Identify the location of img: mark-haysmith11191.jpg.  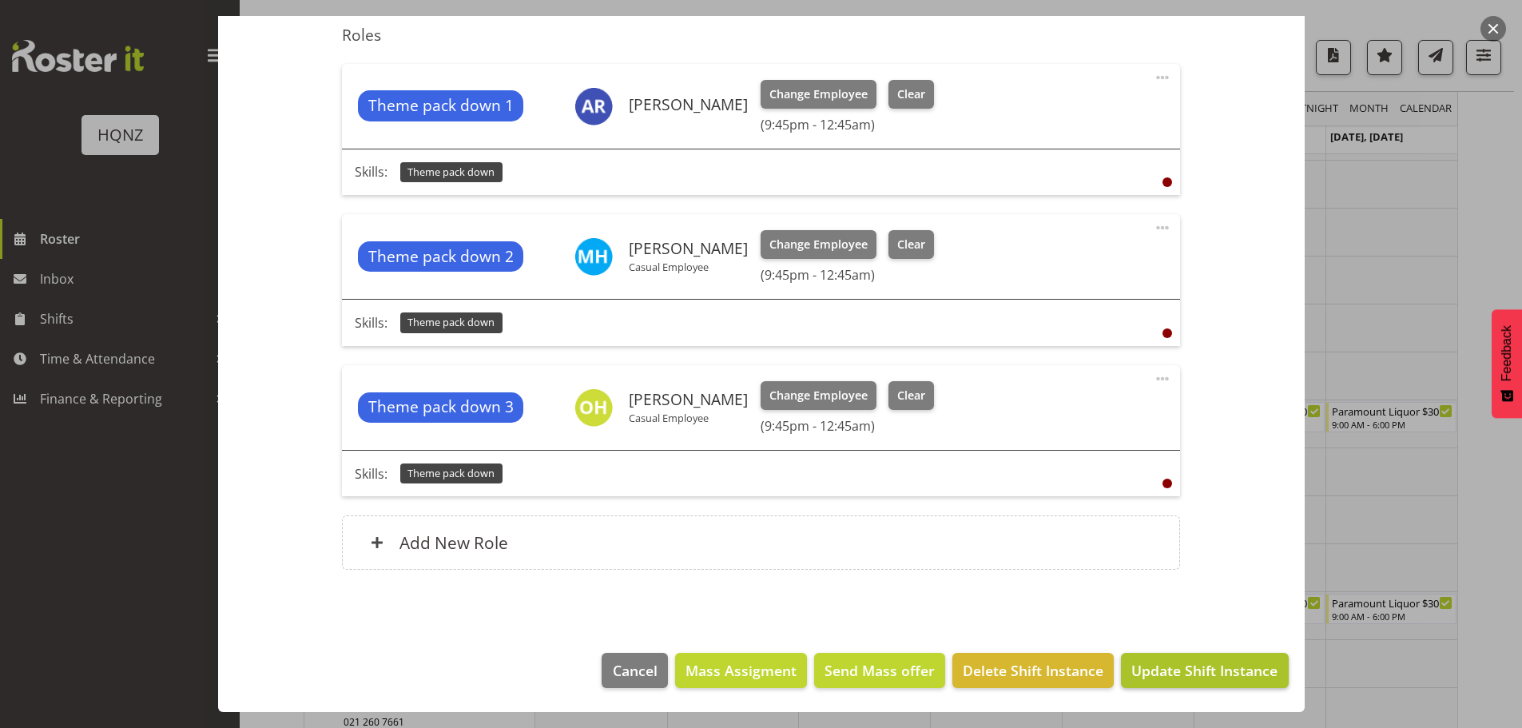
(594, 256).